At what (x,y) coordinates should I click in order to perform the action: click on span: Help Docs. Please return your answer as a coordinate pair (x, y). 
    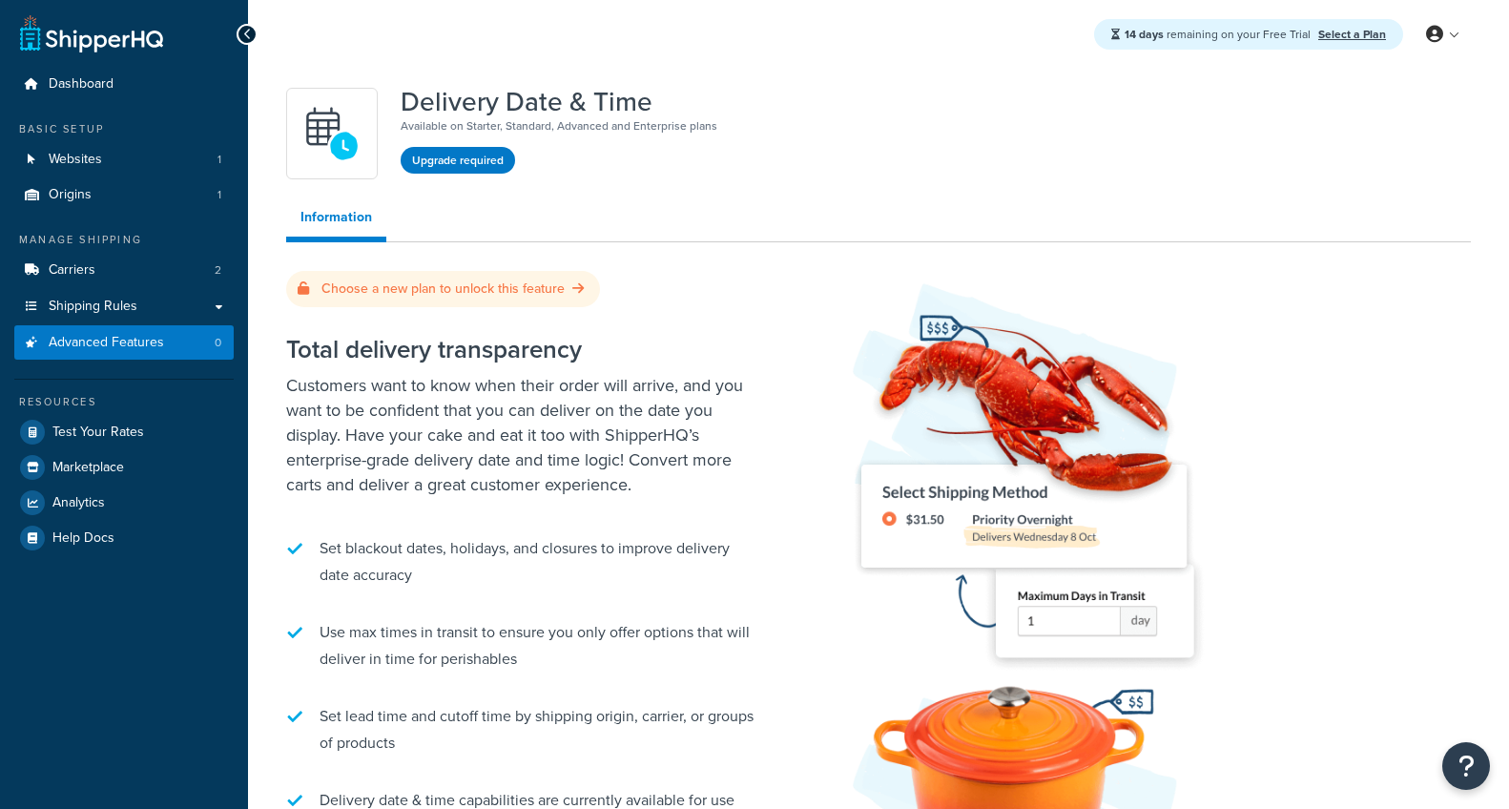
    Looking at the image, I should click on (83, 538).